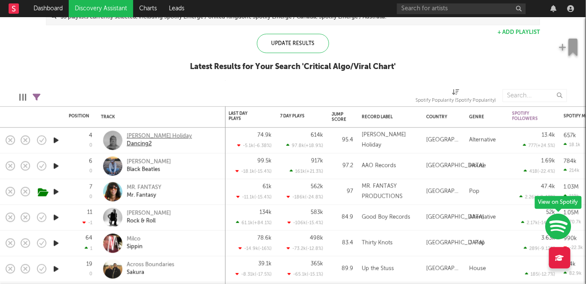 This screenshot has height=284, width=586. Describe the element at coordinates (342, 218) in the screenshot. I see `div: 84.9` at that location.